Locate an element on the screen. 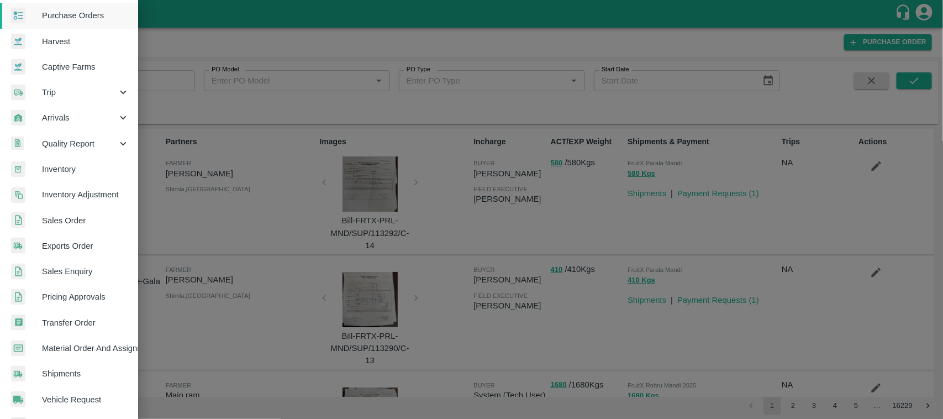 The height and width of the screenshot is (419, 943). img: delivery is located at coordinates (18, 92).